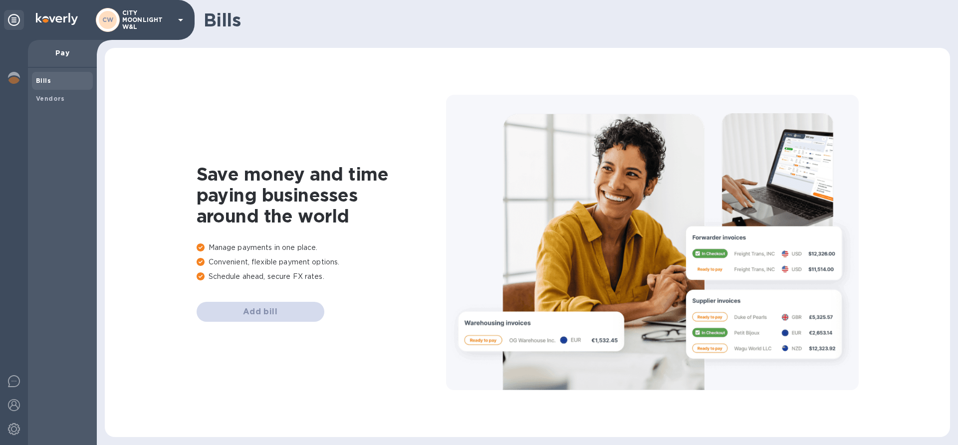 Image resolution: width=958 pixels, height=445 pixels. I want to click on h1: Bills, so click(573, 20).